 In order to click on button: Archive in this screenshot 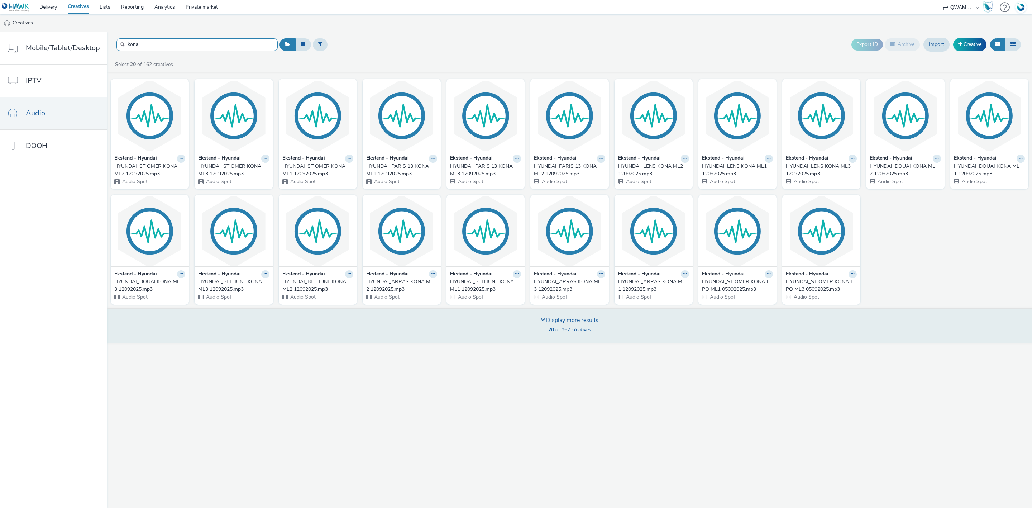, I will do `click(902, 44)`.